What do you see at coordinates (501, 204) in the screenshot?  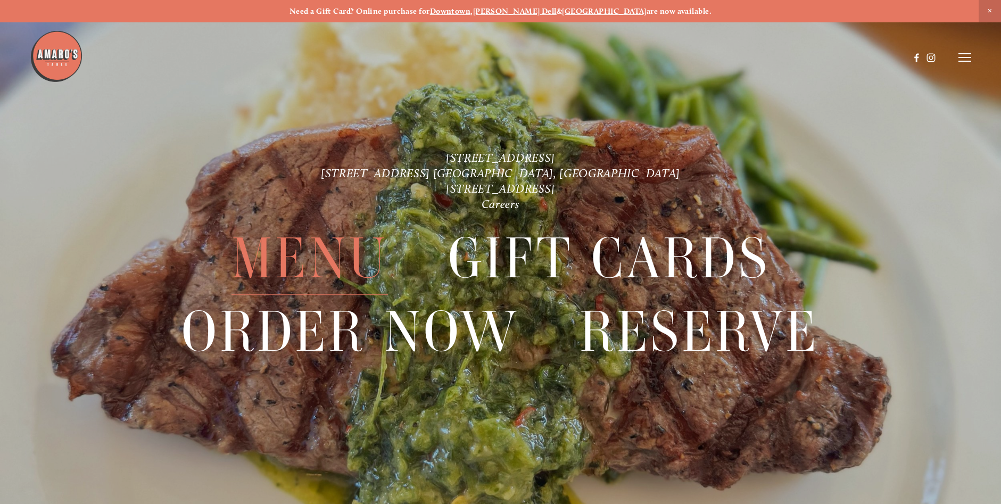 I see `a: Careers` at bounding box center [501, 204].